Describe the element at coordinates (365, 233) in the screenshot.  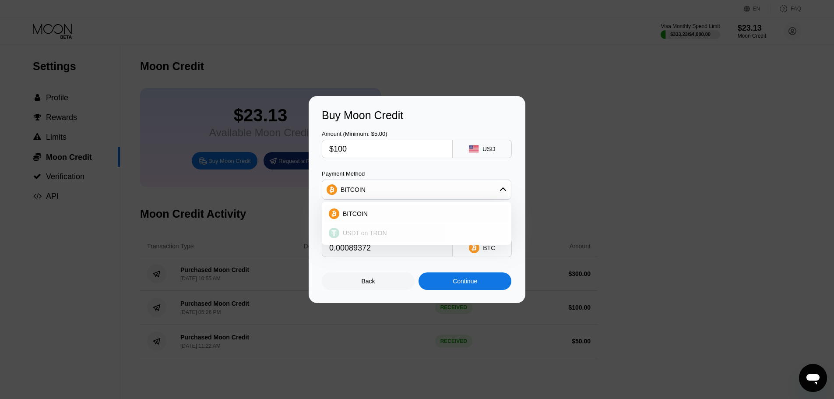
I see `span: USDT on TRON` at that location.